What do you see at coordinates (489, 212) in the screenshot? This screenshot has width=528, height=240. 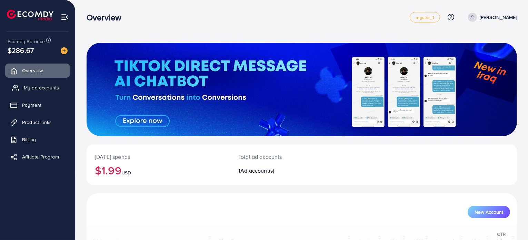 I see `span: New Account` at bounding box center [489, 212].